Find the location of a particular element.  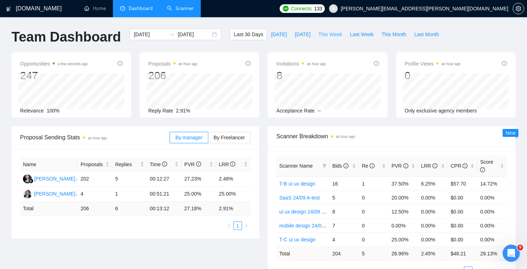

td: 202 is located at coordinates (95, 179).